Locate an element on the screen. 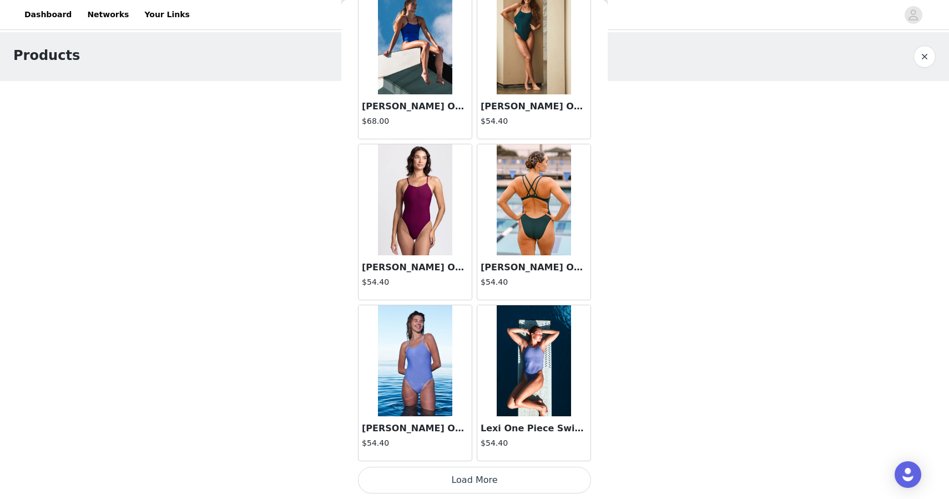  a: Networks is located at coordinates (108, 14).